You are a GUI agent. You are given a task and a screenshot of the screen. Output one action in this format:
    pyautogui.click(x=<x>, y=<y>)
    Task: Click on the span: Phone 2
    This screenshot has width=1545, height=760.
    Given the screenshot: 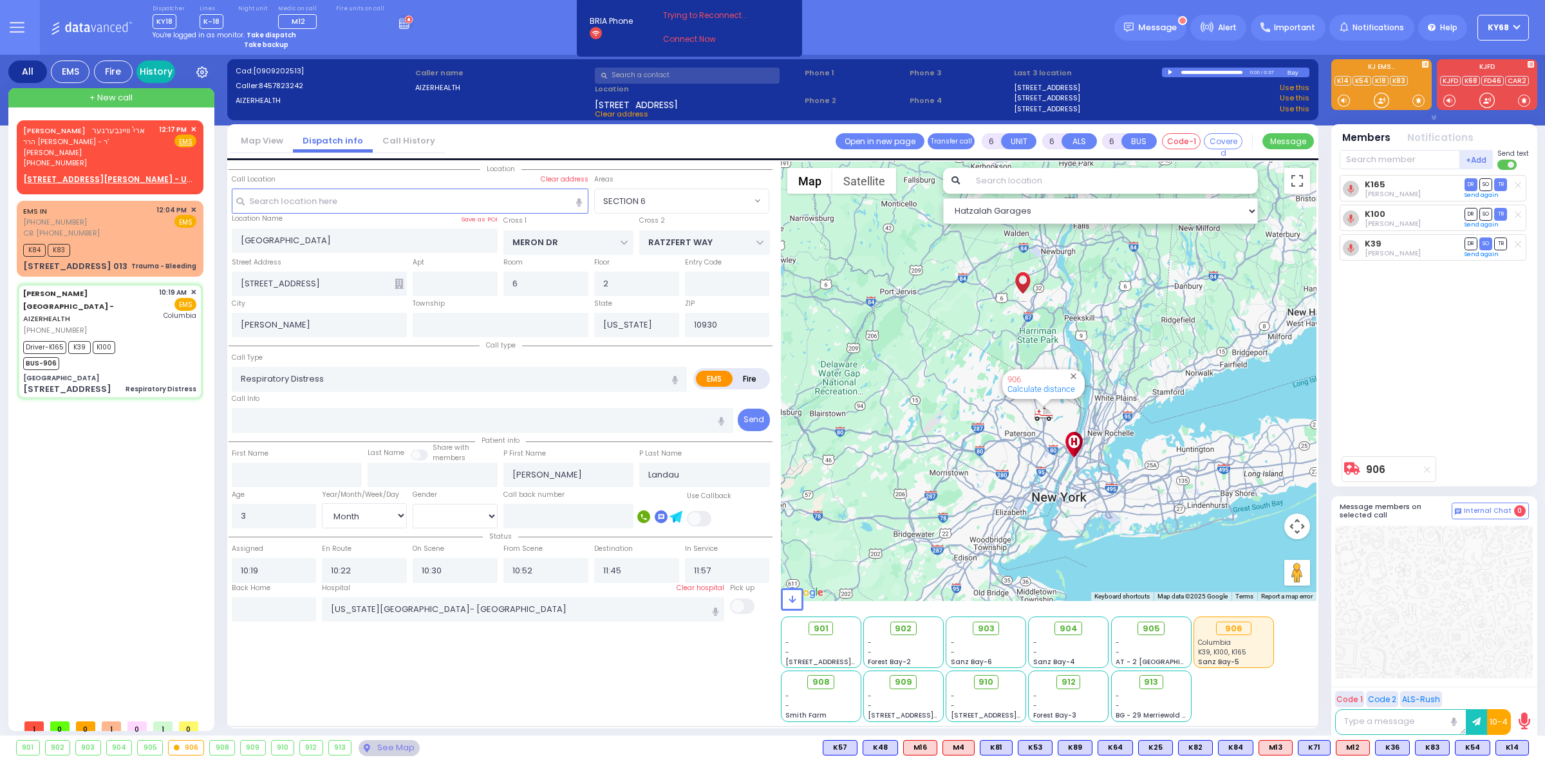 What is the action you would take?
    pyautogui.click(x=855, y=100)
    